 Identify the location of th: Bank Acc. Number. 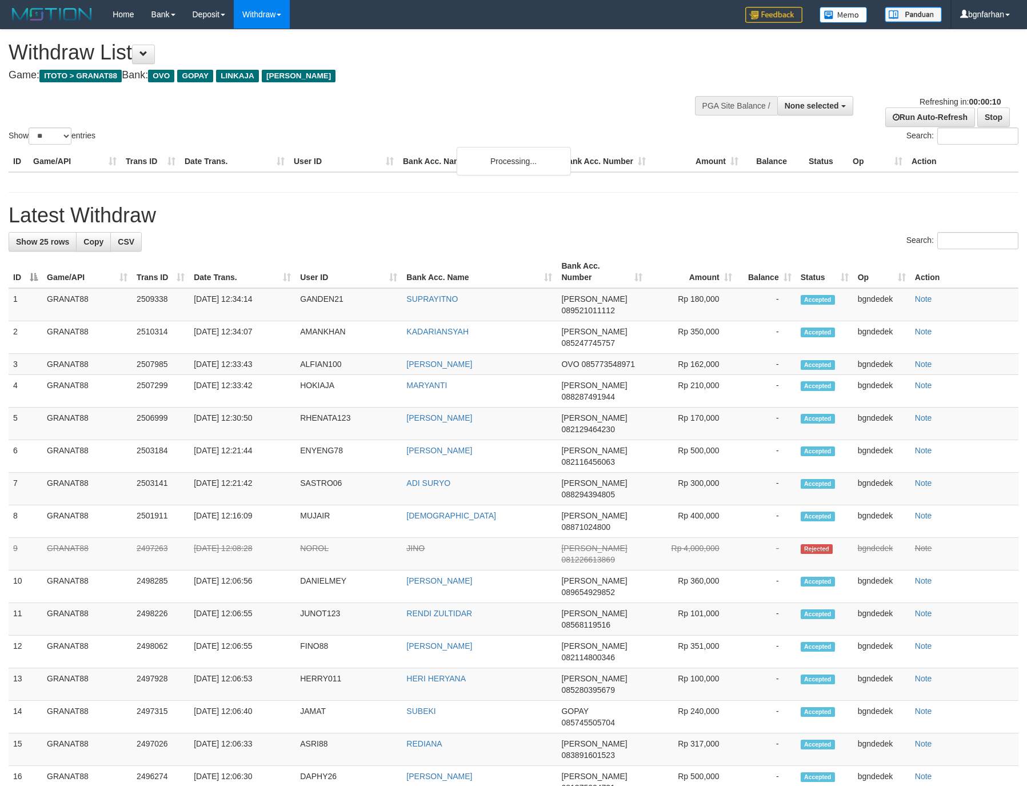
(604, 161).